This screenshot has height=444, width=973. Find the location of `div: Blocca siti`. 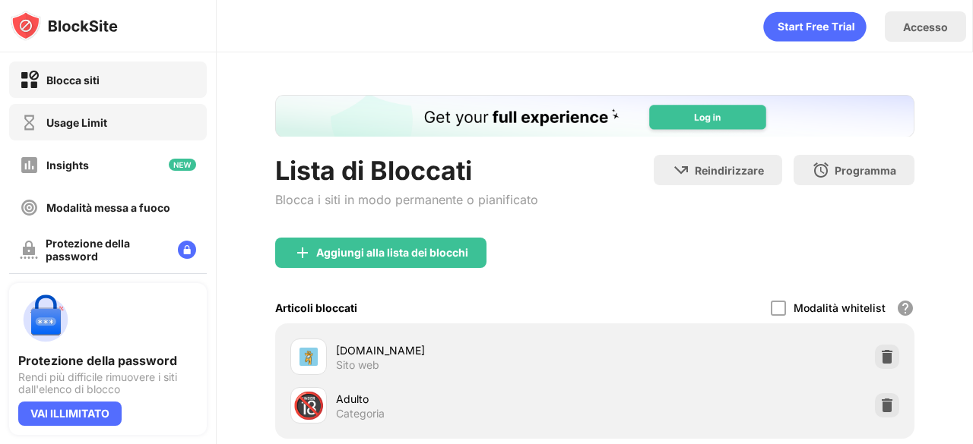

div: Blocca siti is located at coordinates (73, 80).